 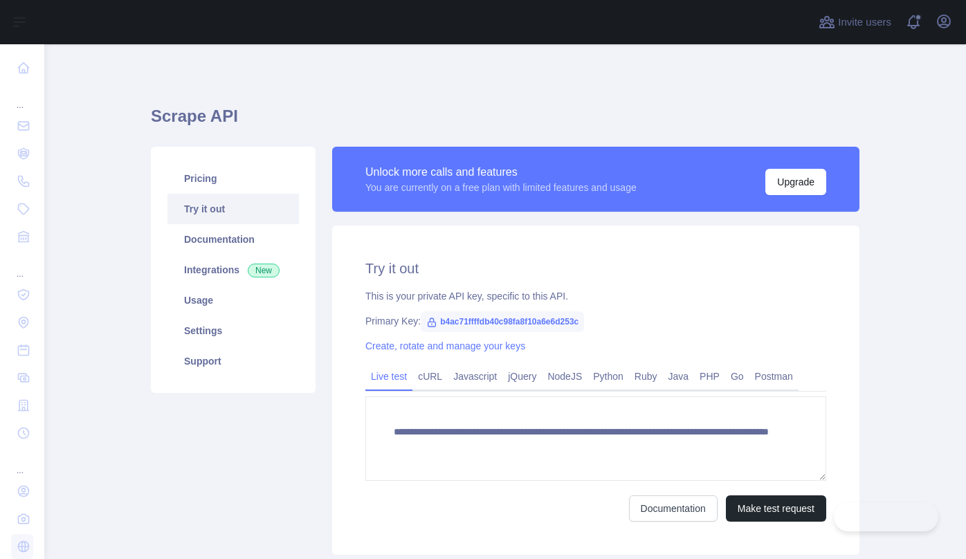 What do you see at coordinates (855, 22) in the screenshot?
I see `button: Invite users` at bounding box center [855, 22].